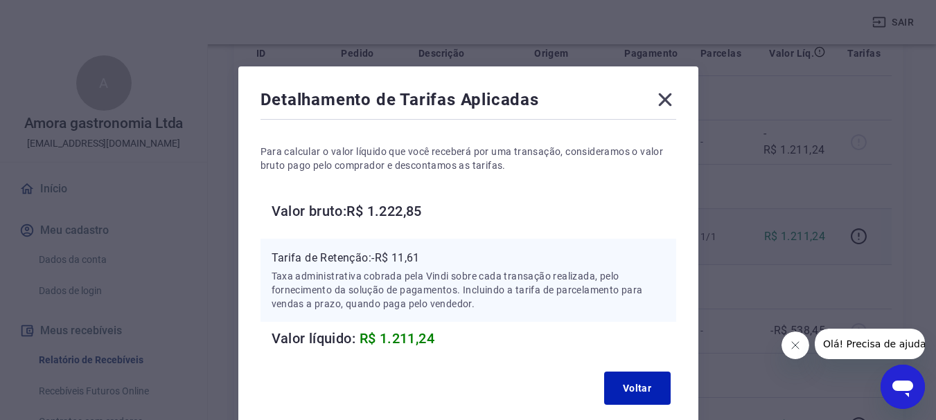 The height and width of the screenshot is (420, 936). I want to click on span: Olá! Precisa de ajuda?, so click(62, 15).